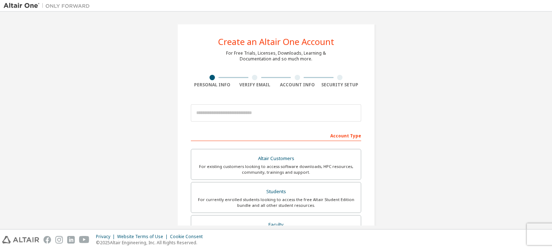 Image resolution: width=552 pixels, height=250 pixels. Describe the element at coordinates (276, 202) in the screenshot. I see `div: For currently enrolled students looking to access the free Altair Student Edition bundle and all ...` at that location.